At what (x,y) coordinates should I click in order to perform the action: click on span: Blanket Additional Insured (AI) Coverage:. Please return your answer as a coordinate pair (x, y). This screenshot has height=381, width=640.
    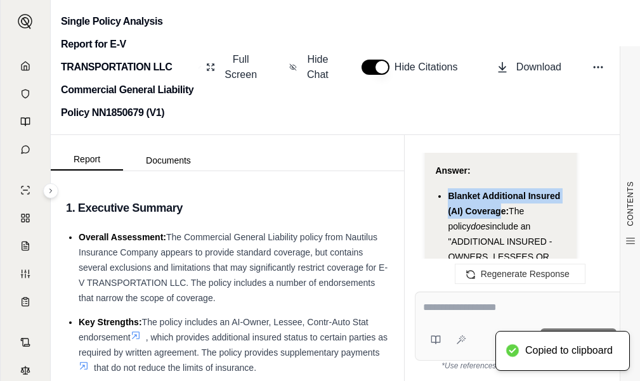
    Looking at the image, I should click on (504, 204).